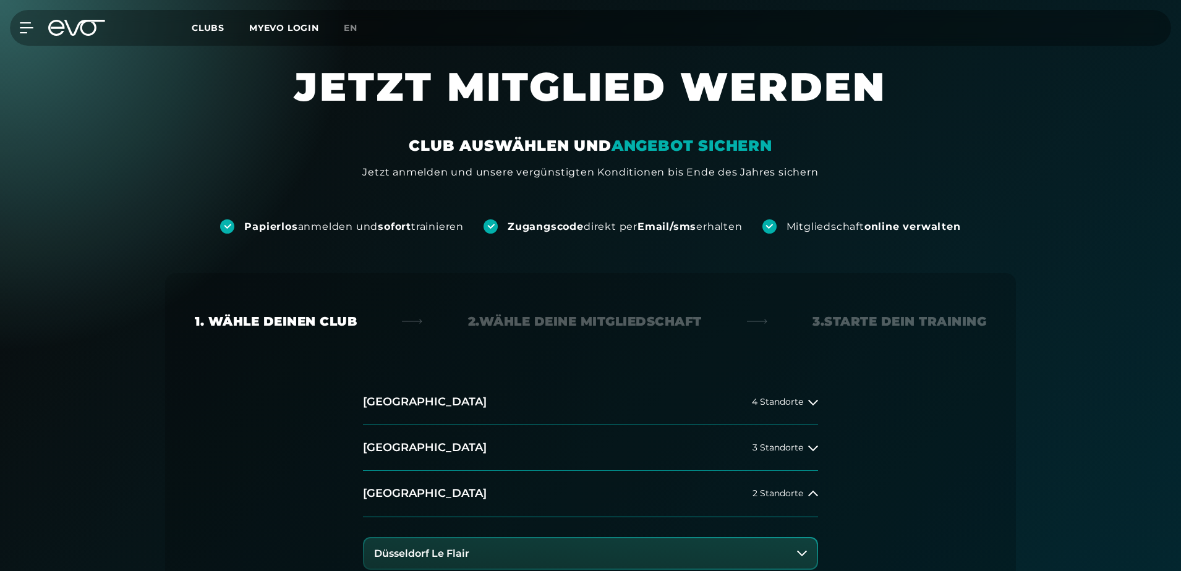 Image resolution: width=1181 pixels, height=571 pixels. I want to click on strong: Zugangscode, so click(545, 226).